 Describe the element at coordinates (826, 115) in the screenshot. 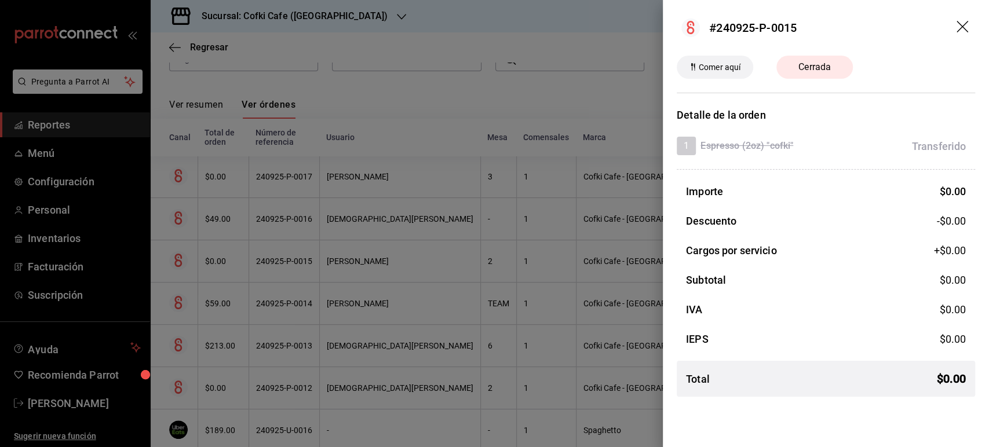

I see `h3: Detalle de la orden` at that location.